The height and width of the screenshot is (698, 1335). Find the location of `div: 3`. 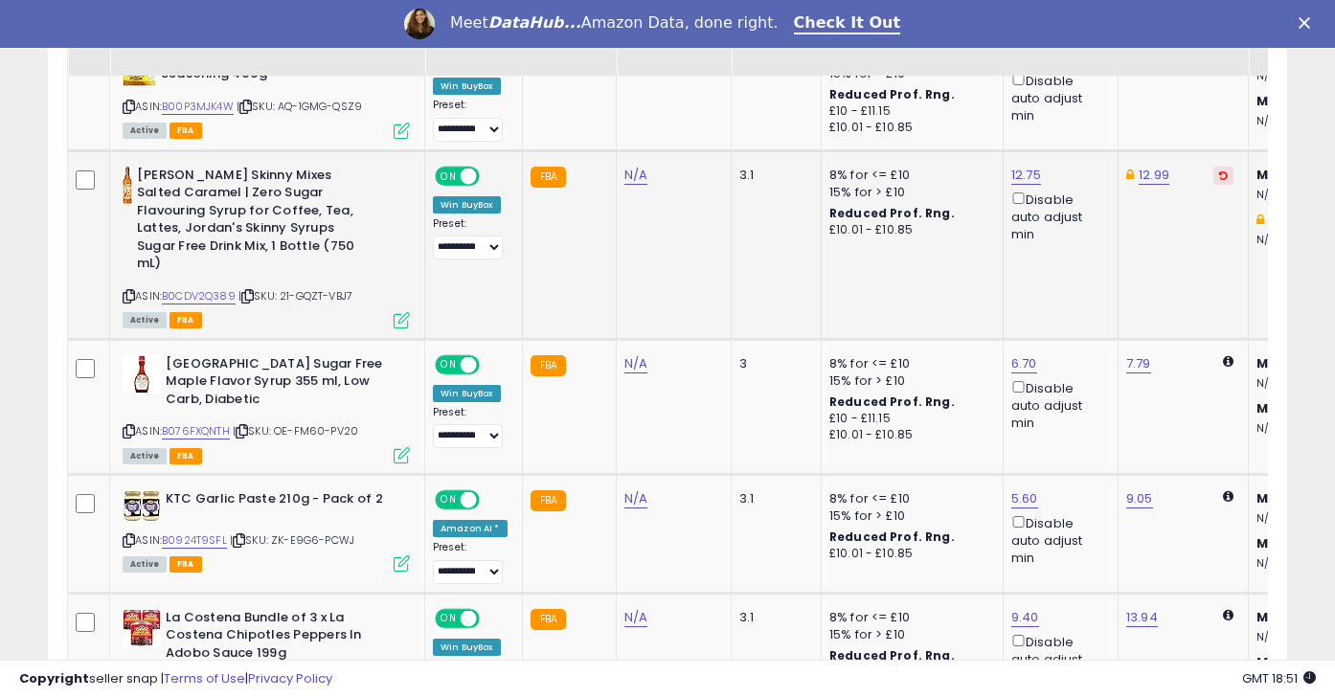

div: 3 is located at coordinates (773, 364).